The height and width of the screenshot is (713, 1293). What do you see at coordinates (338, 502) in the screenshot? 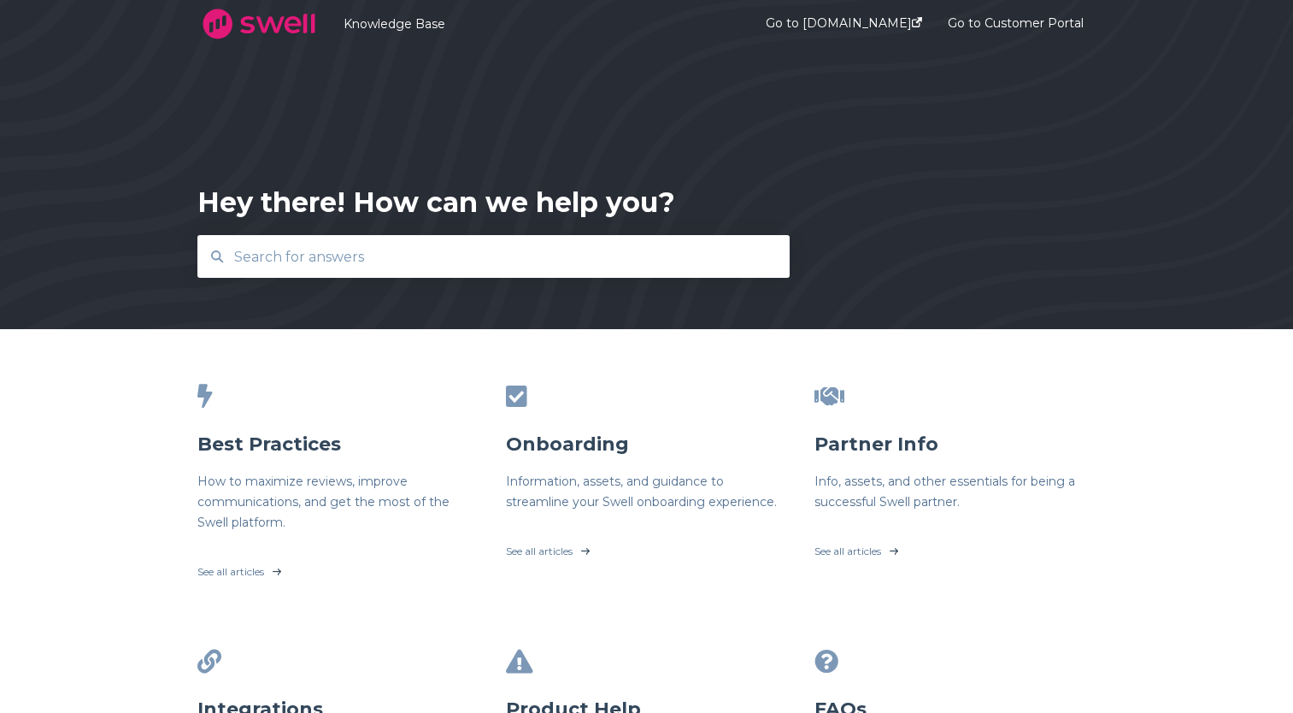
I see `h6: How to maximize reviews, improve communications, and get the most of the Swell platform.` at bounding box center [338, 502].